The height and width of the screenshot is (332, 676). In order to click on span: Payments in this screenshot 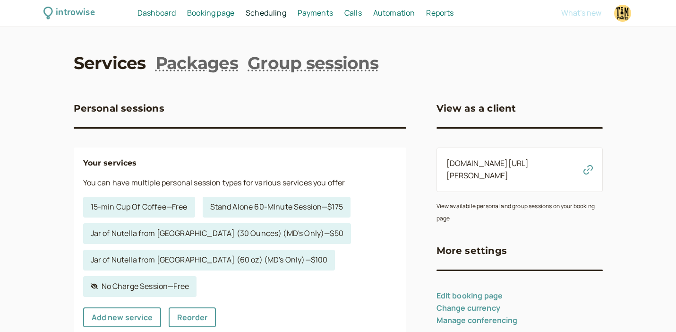, I will do `click(315, 13)`.